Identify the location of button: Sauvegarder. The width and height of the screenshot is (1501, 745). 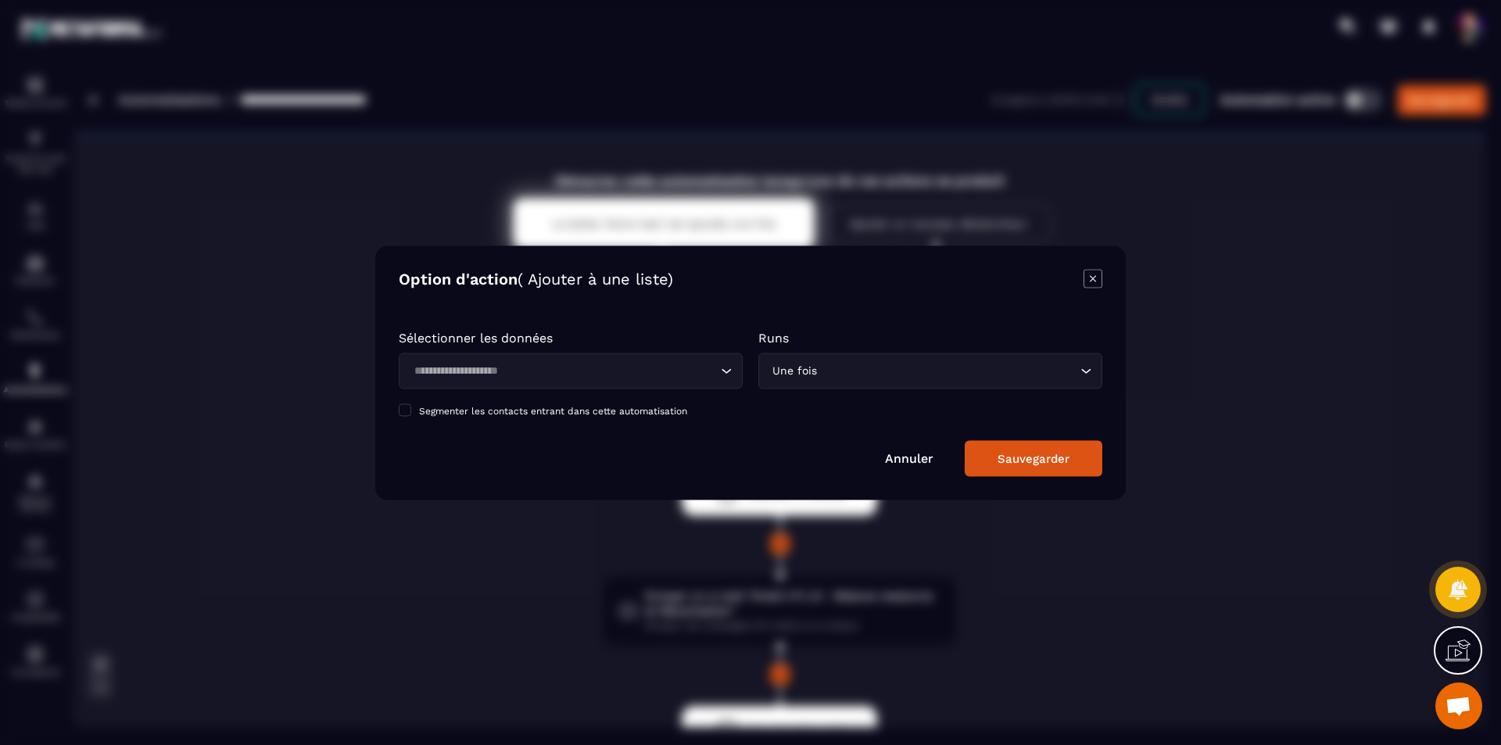
(1034, 458).